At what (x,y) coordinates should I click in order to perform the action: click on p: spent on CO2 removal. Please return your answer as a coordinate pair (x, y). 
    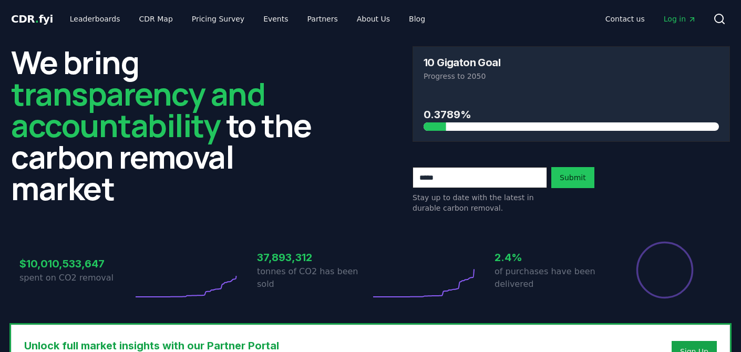
    Looking at the image, I should click on (76, 278).